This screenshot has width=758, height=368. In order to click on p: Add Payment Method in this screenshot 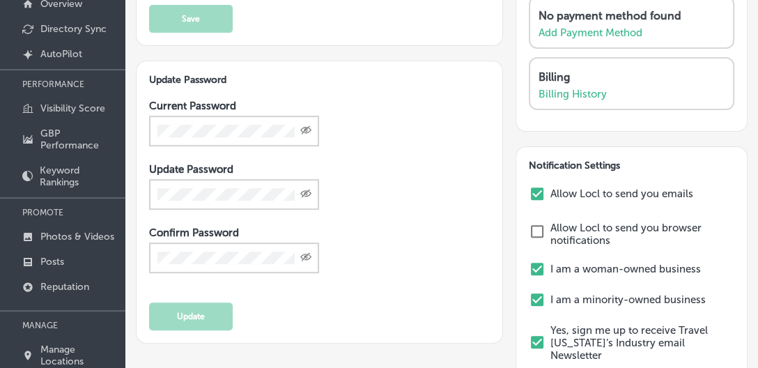, I will do `click(590, 33)`.